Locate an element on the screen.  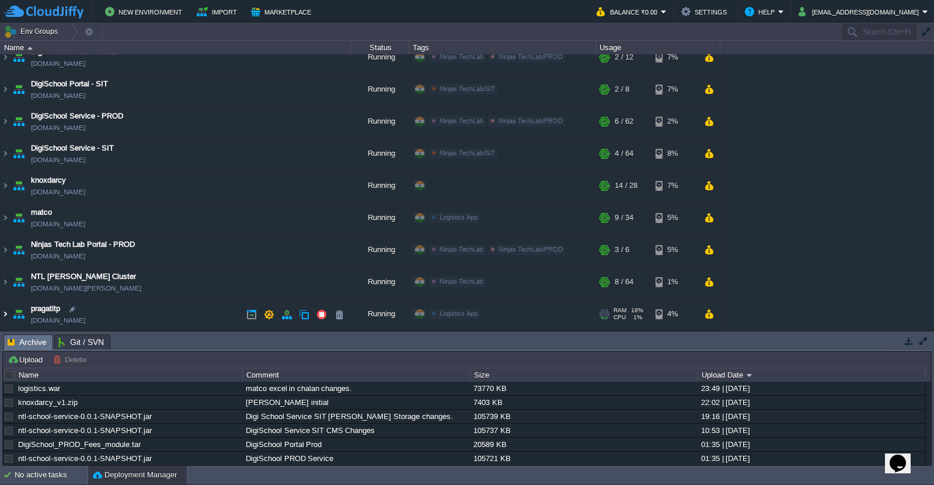
div: 4% is located at coordinates (674, 314).